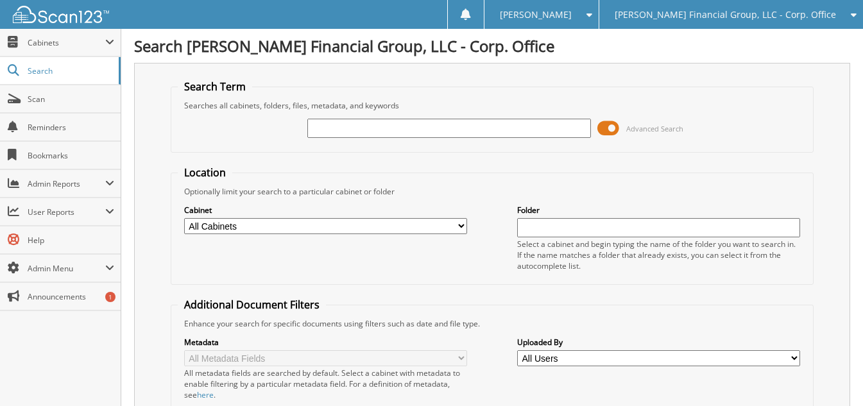  Describe the element at coordinates (71, 99) in the screenshot. I see `span: Scan` at that location.